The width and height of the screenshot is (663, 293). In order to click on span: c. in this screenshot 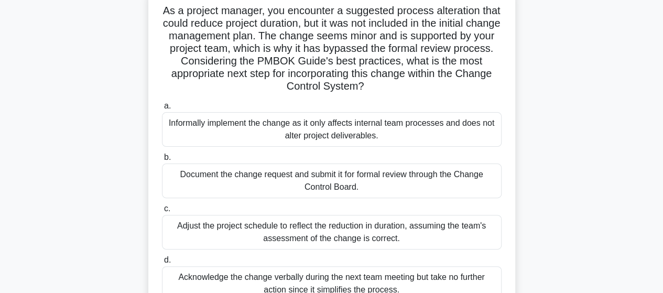, I will do `click(167, 208)`.